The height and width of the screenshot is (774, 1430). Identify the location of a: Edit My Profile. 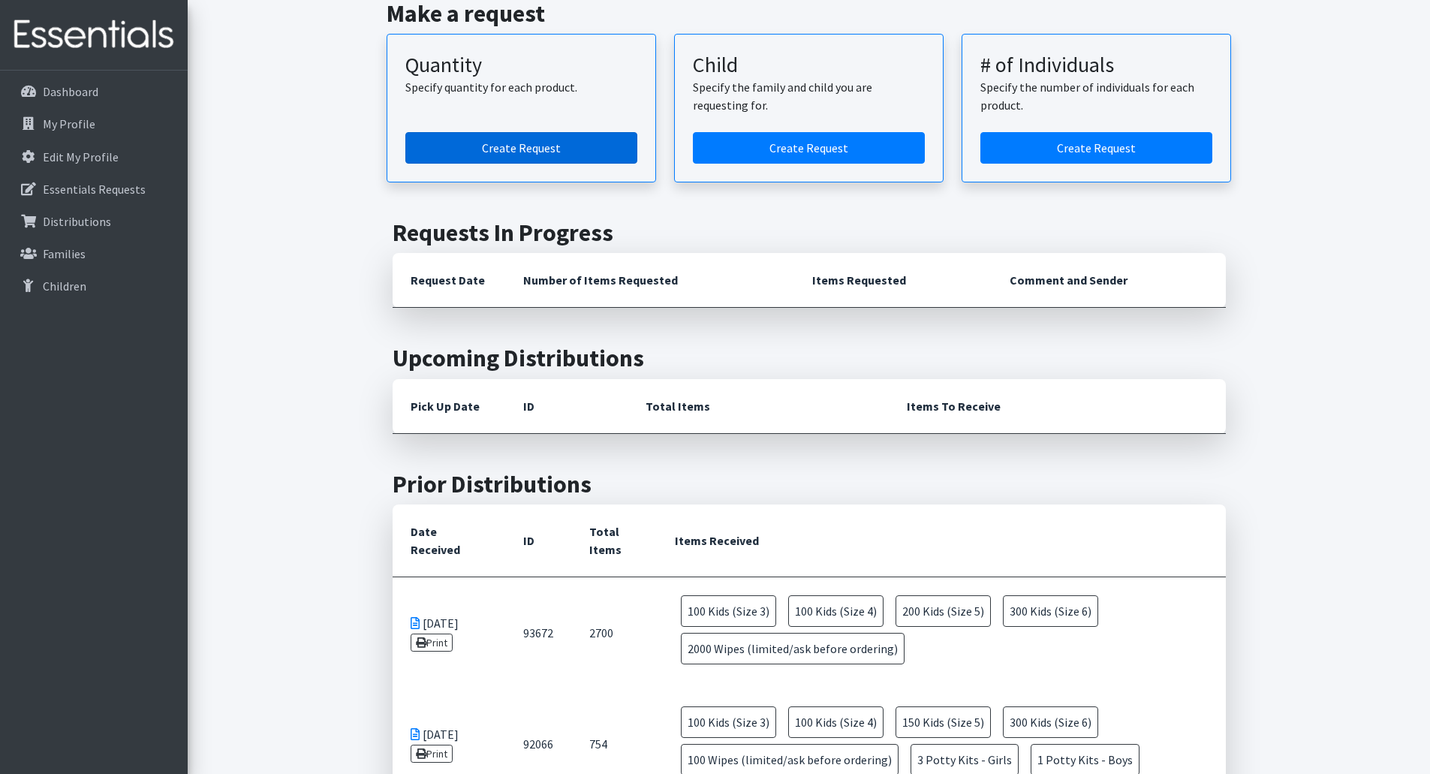
(94, 157).